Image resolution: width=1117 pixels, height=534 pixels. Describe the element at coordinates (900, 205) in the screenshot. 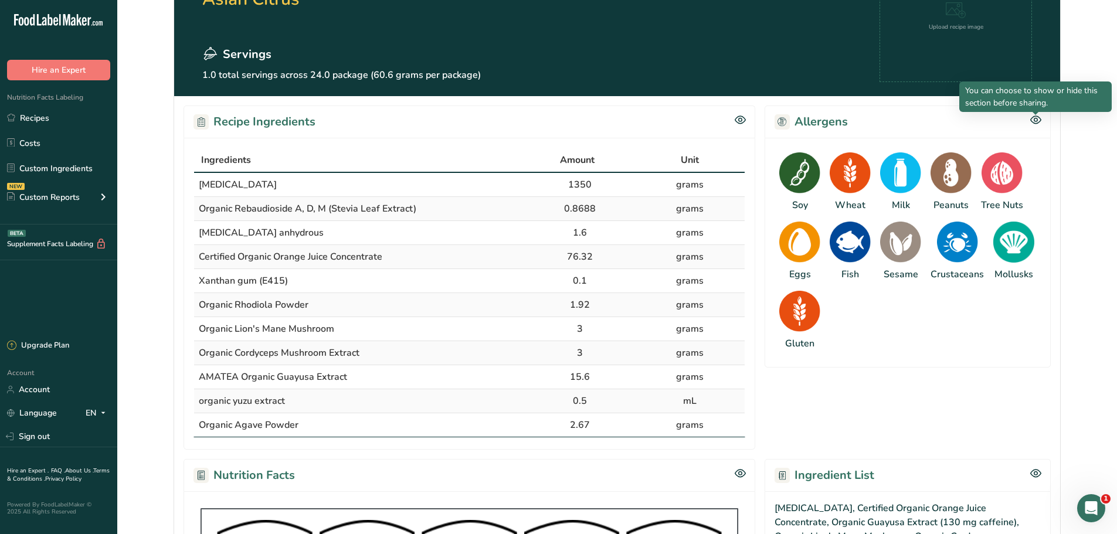

I see `div: Milk` at that location.